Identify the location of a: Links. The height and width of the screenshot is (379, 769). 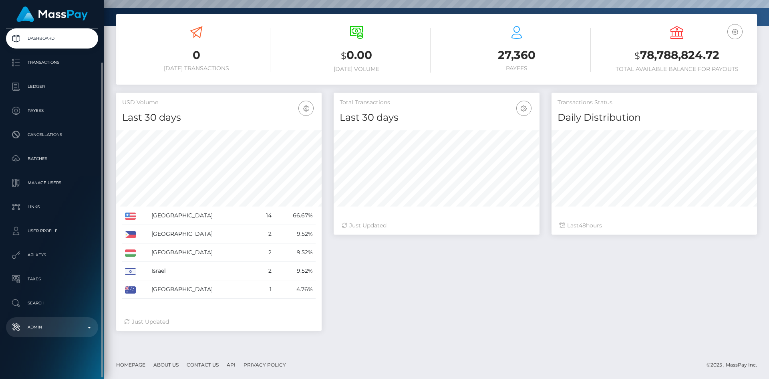
(52, 207).